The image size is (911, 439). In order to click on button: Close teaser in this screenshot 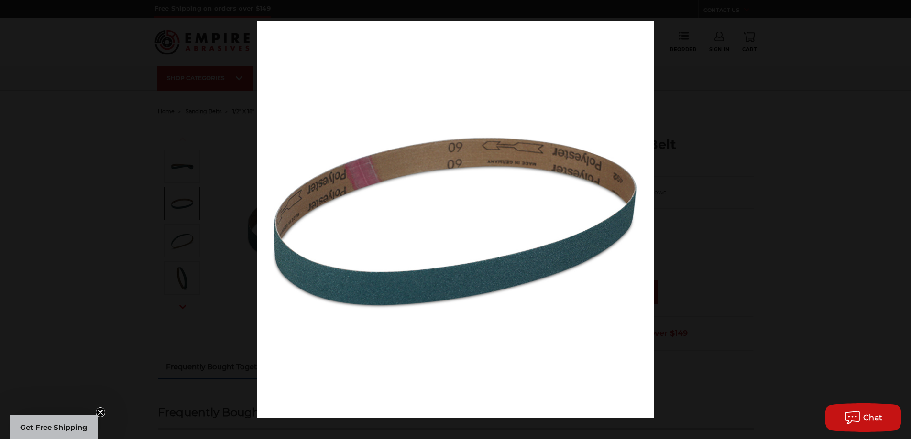, I will do `click(100, 413)`.